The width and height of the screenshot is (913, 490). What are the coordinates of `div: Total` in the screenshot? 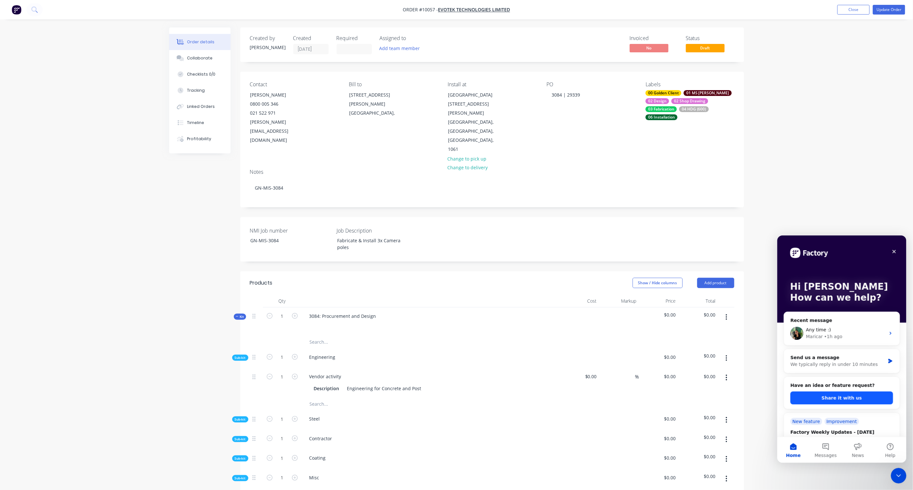 It's located at (698, 301).